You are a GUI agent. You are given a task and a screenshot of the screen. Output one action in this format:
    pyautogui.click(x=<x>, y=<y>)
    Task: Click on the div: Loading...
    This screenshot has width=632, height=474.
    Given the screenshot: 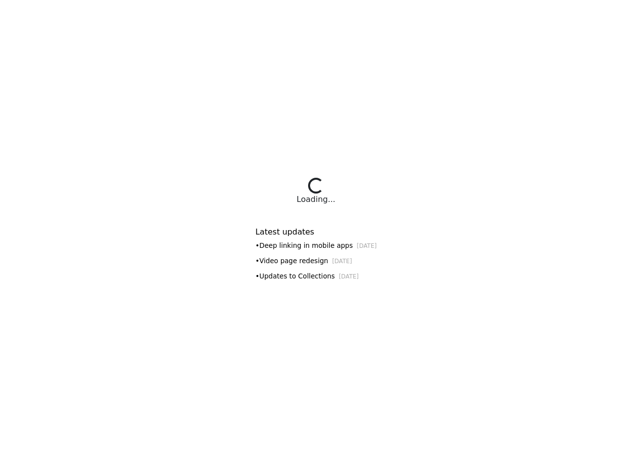 What is the action you would take?
    pyautogui.click(x=316, y=200)
    